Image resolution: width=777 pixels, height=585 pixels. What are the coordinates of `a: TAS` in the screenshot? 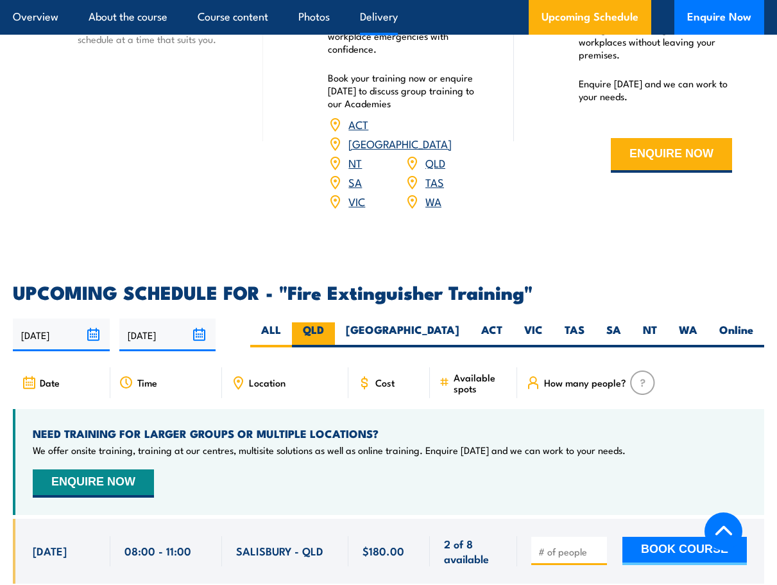 It's located at (435, 182).